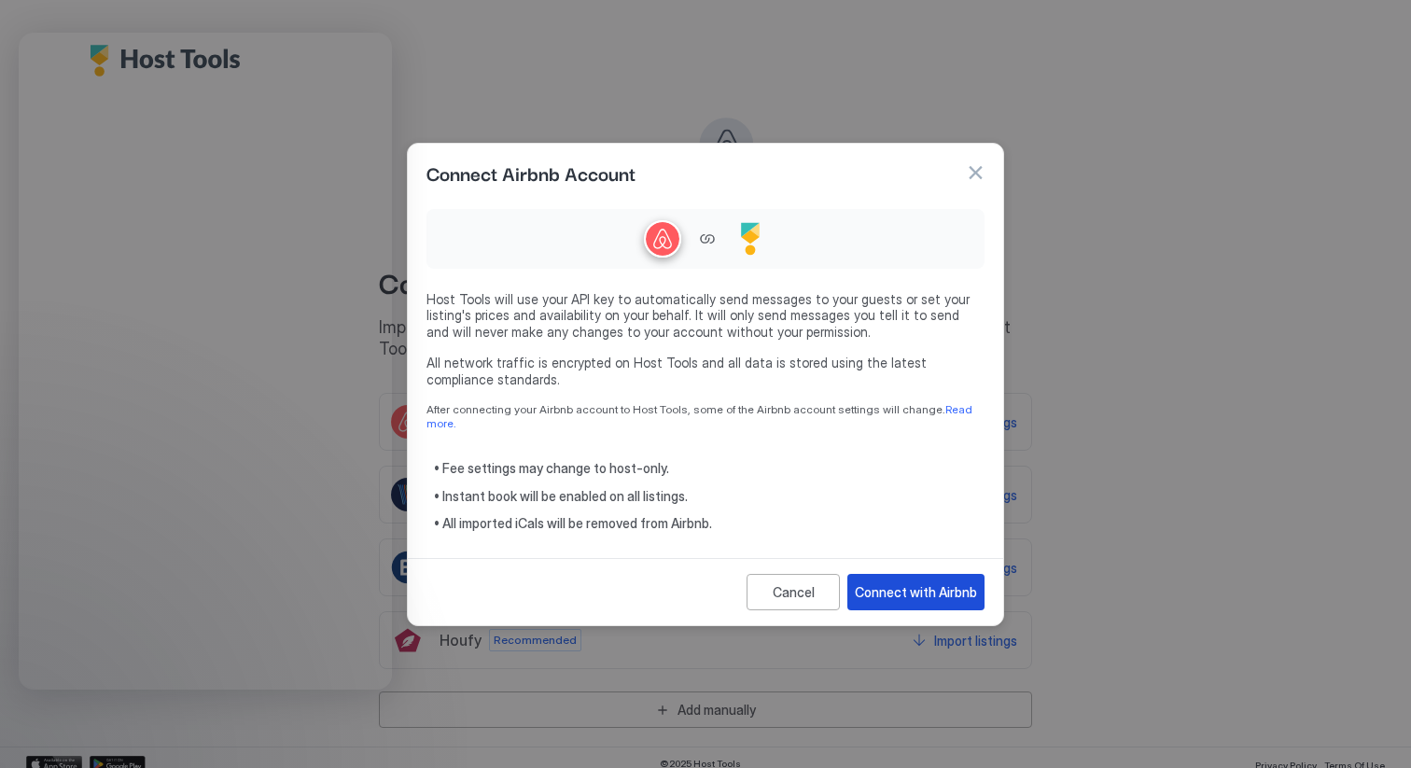  I want to click on span: Host Tools will use your API key to automatically send messages to your guests or set your listin..., so click(705, 315).